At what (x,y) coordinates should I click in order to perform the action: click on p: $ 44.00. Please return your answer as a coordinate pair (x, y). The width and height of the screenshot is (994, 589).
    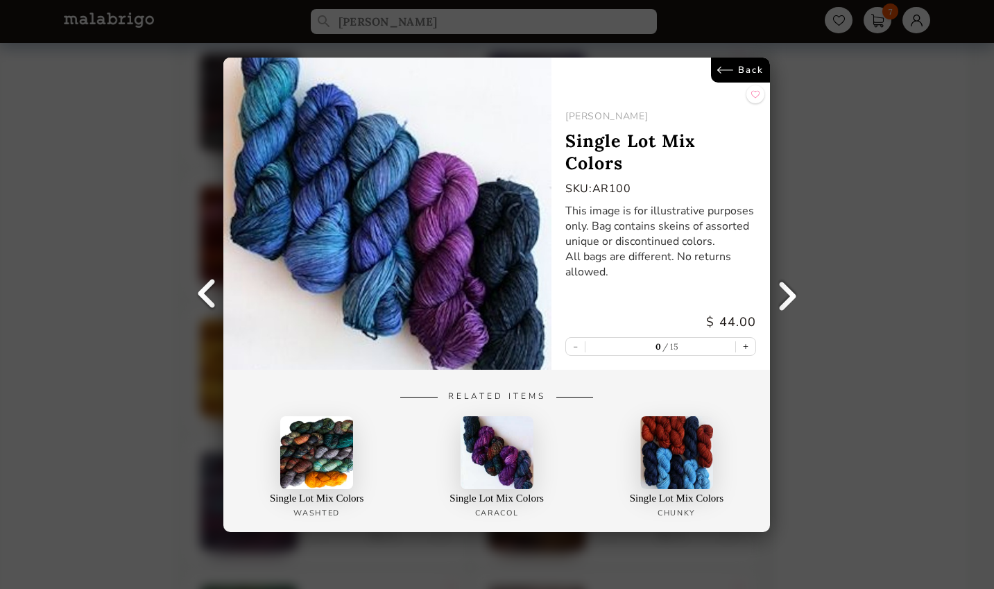
    Looking at the image, I should click on (660, 322).